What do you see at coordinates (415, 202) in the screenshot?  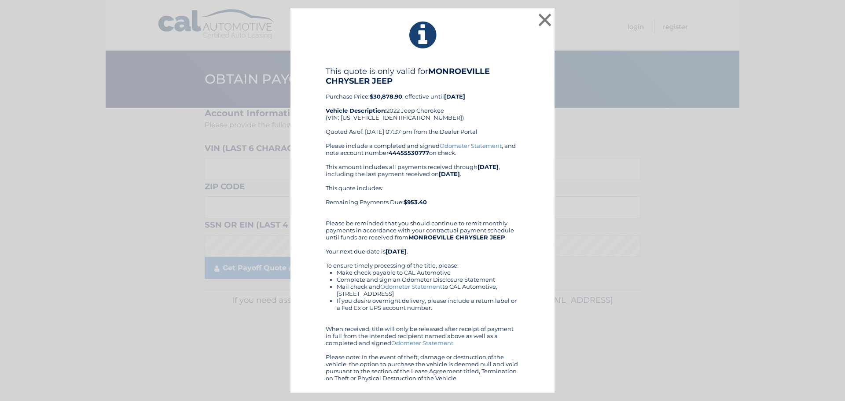 I see `b: $953.40` at bounding box center [415, 202].